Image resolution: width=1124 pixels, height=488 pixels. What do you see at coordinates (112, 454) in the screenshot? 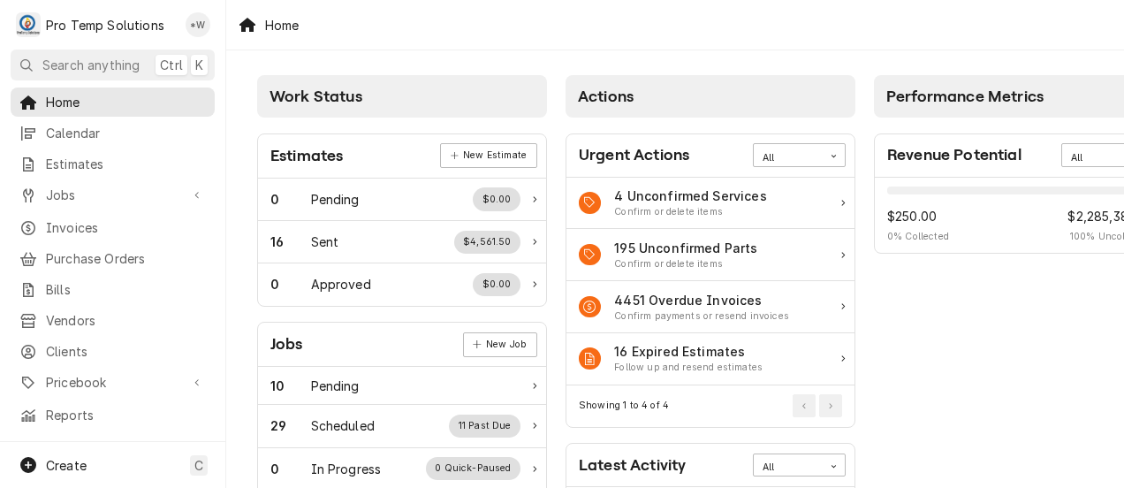
I see `a: Go to Help Center` at bounding box center [112, 454].